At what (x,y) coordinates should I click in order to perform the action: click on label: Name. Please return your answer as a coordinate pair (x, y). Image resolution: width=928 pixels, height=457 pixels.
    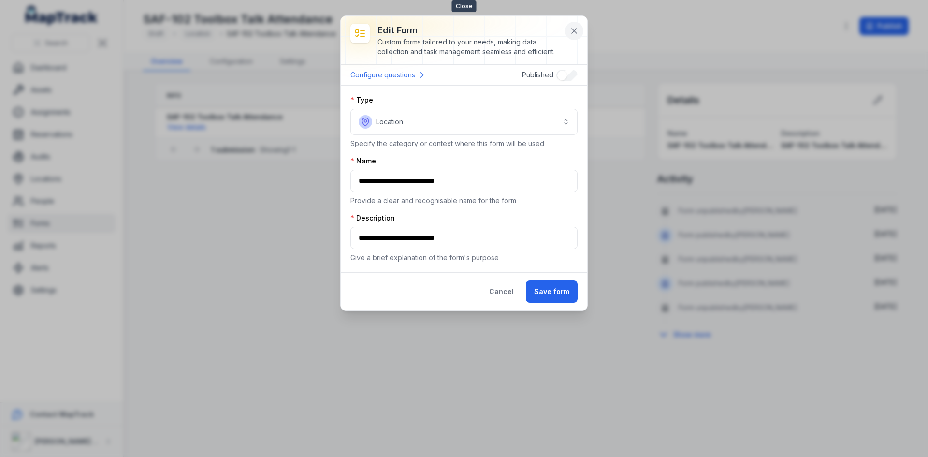
    Looking at the image, I should click on (363, 161).